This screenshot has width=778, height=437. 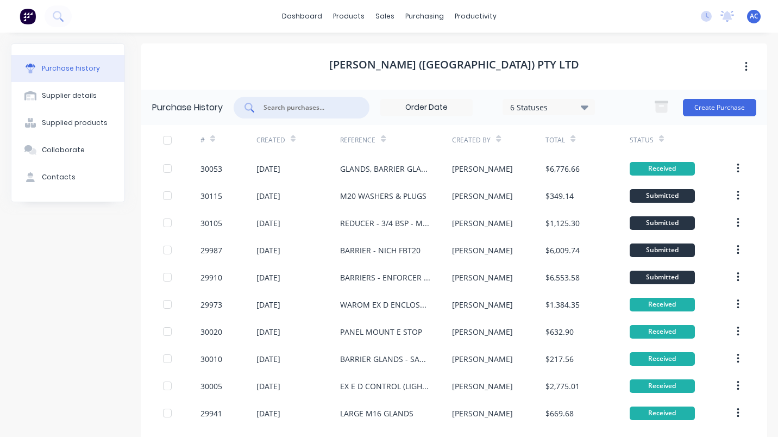 I want to click on div: Supplied products, so click(x=74, y=123).